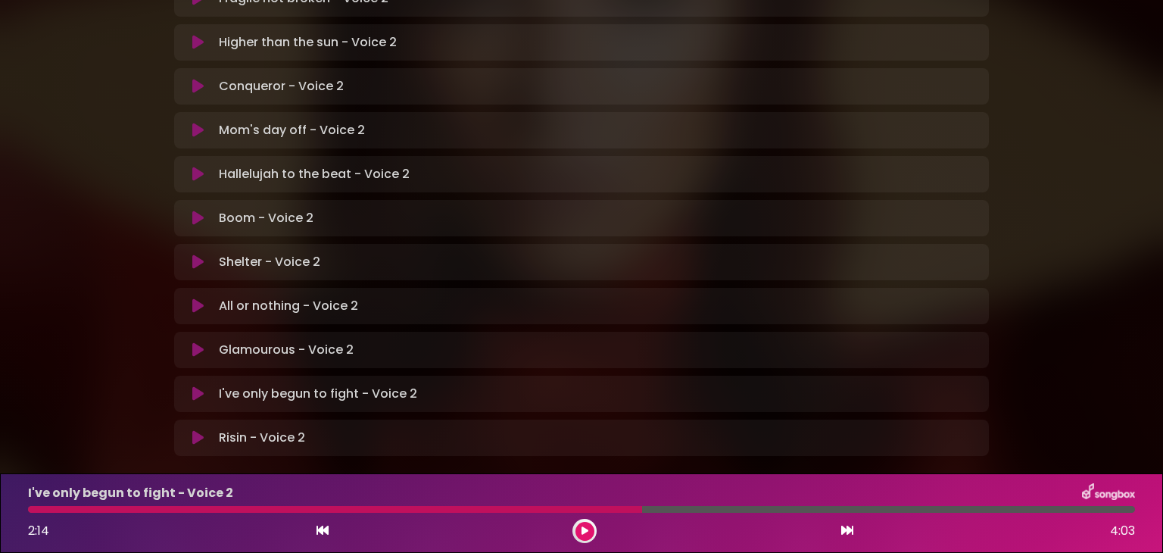 The width and height of the screenshot is (1163, 553). I want to click on p: Risin - Voice 2, so click(262, 438).